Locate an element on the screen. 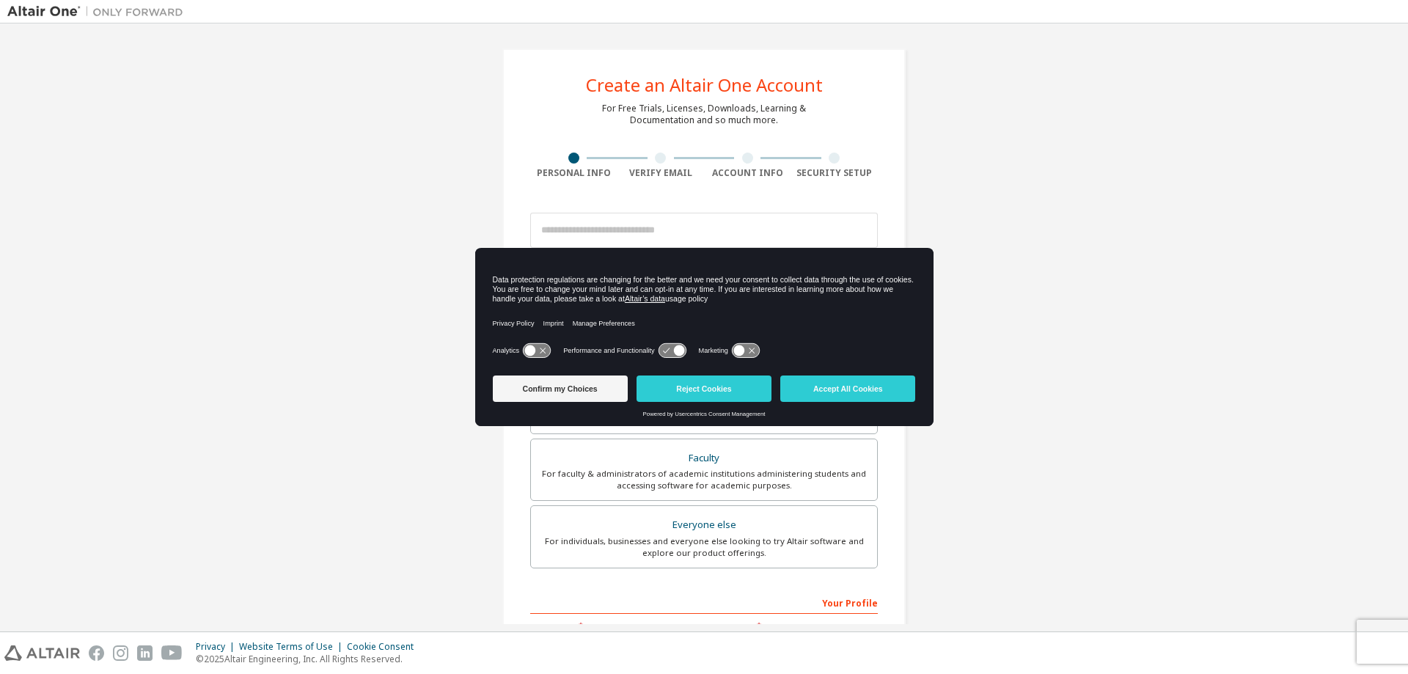 This screenshot has height=674, width=1408. div: For faculty & administrators of academic institutions administering students and accessing softwa... is located at coordinates (704, 480).